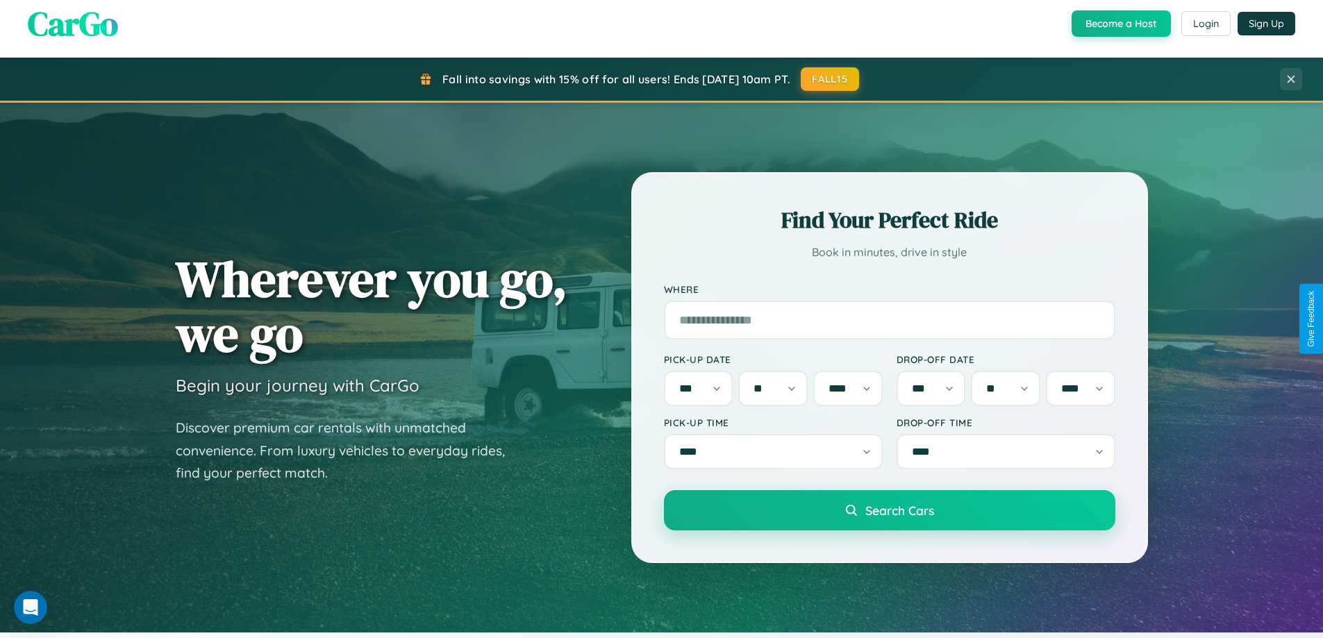  I want to click on span: Search Cars, so click(899, 510).